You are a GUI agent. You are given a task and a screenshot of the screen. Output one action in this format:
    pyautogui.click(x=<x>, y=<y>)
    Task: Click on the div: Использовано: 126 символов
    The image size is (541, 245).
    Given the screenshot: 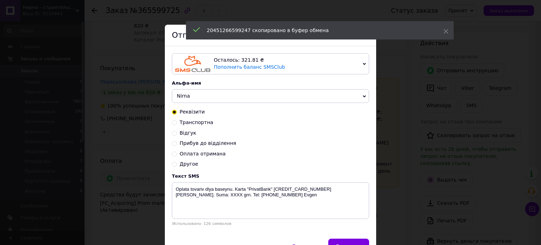 What is the action you would take?
    pyautogui.click(x=271, y=223)
    